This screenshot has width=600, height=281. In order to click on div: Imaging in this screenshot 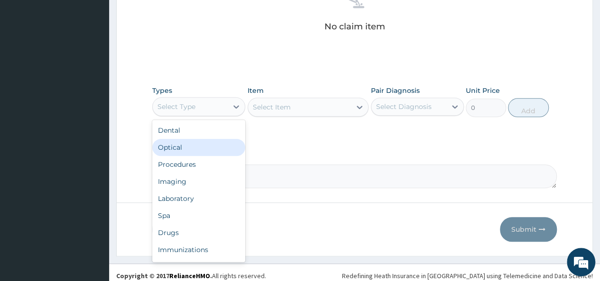, I will do `click(199, 182)`.